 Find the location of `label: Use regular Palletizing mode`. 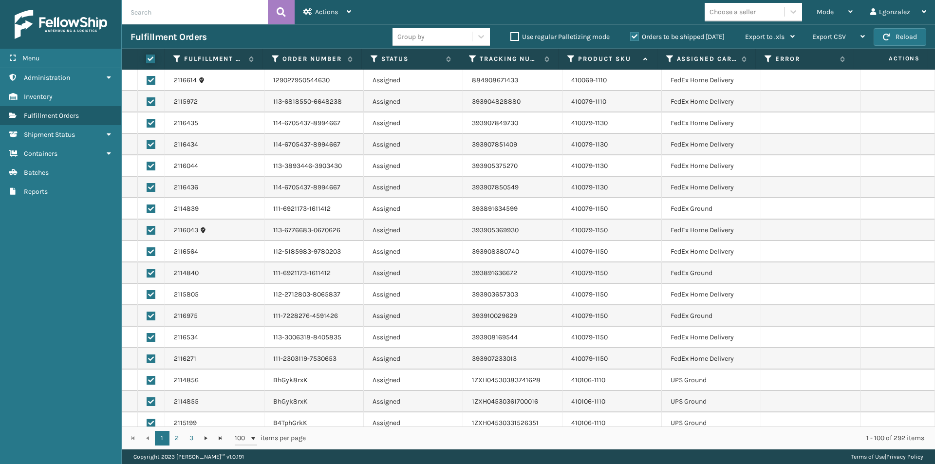

label: Use regular Palletizing mode is located at coordinates (560, 37).